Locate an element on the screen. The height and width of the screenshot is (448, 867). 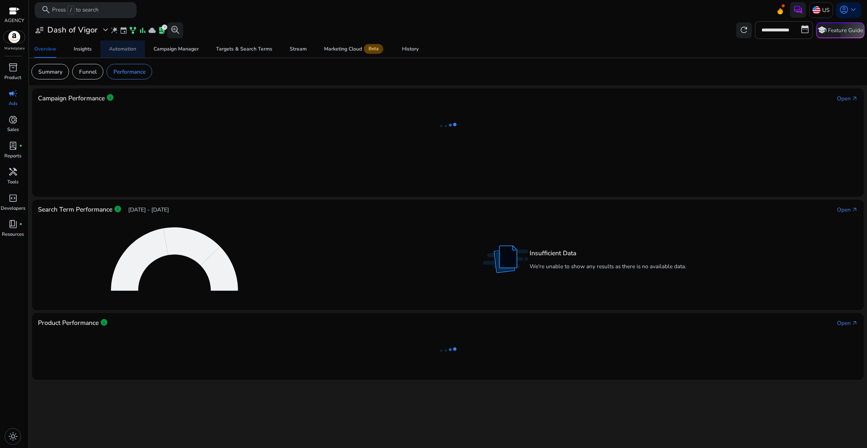
span: wand_stars is located at coordinates (114, 30).